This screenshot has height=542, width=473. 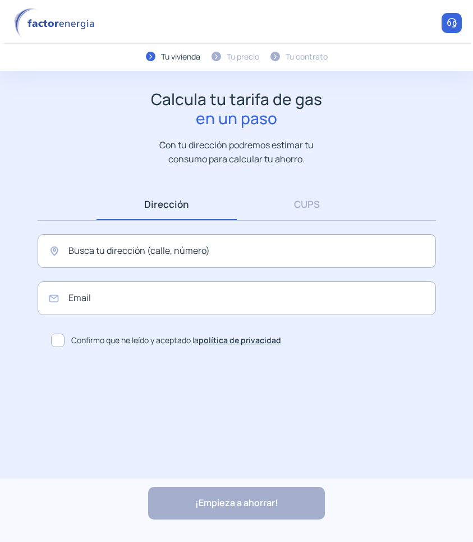 I want to click on div: Tu precio, so click(x=243, y=57).